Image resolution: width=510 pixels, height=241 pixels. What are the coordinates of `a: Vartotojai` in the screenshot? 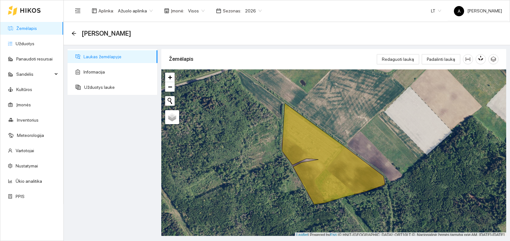 It's located at (25, 151).